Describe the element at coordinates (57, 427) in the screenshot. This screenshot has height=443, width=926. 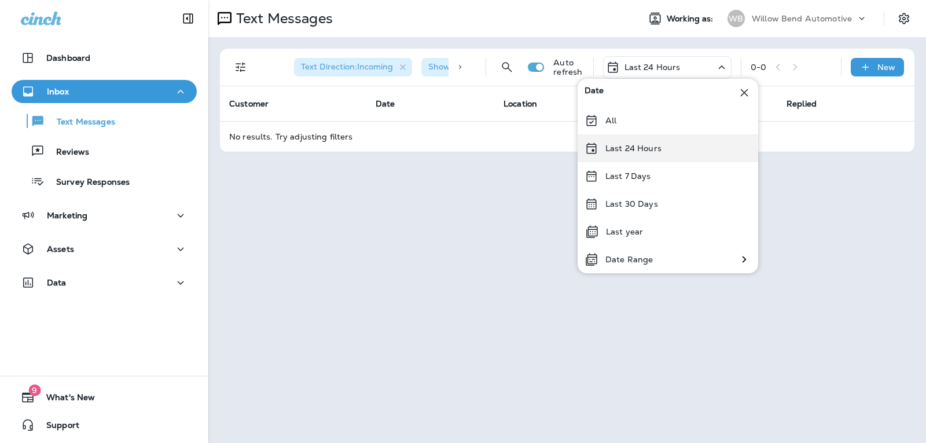
I see `span: Support` at that location.